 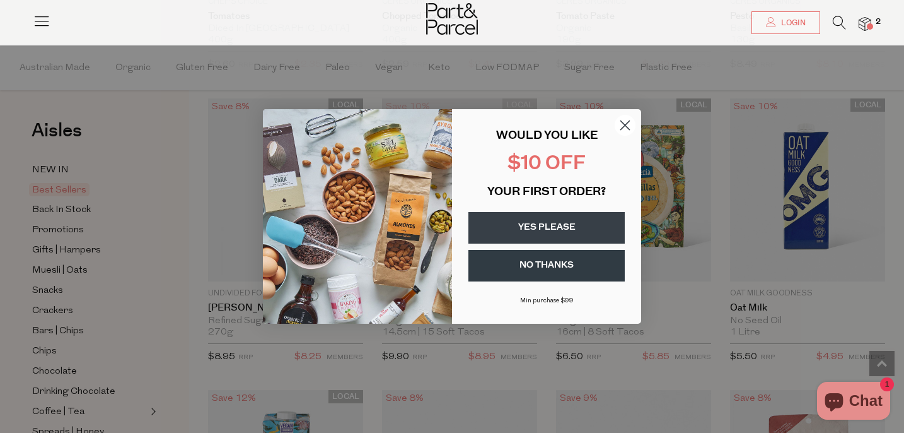 I want to click on span: YOUR FIRST ORDER?, so click(x=547, y=192).